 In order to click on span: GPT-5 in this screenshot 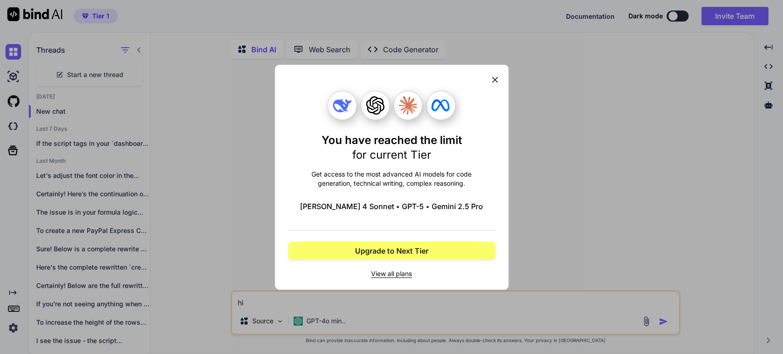, I will do `click(413, 206)`.